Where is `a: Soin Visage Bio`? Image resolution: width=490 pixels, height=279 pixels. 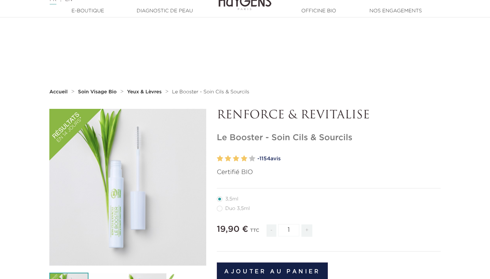
a: Soin Visage Bio is located at coordinates (98, 92).